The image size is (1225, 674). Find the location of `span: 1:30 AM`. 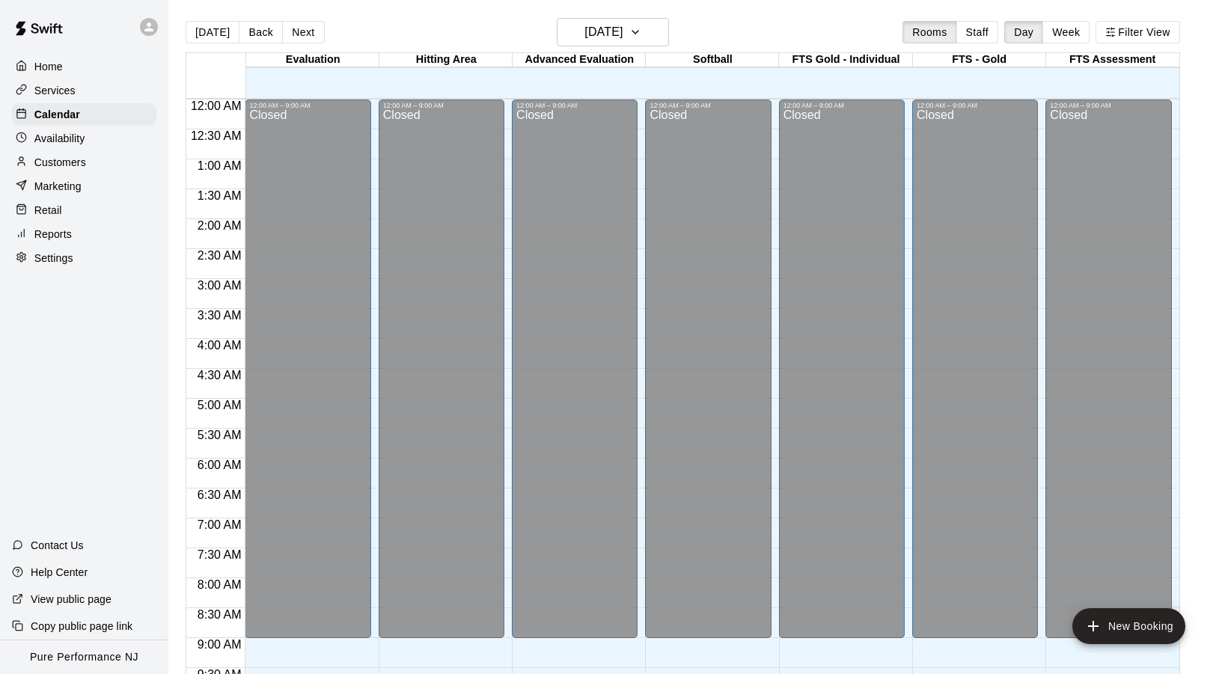

span: 1:30 AM is located at coordinates (219, 195).